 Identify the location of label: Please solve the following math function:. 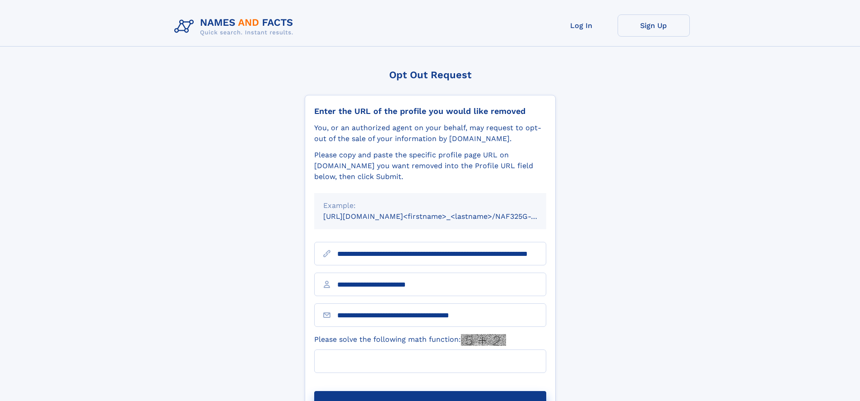
(410, 340).